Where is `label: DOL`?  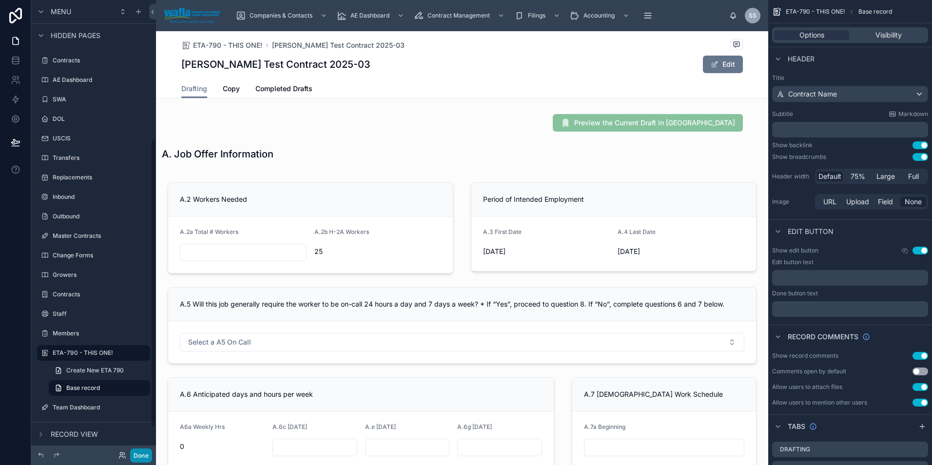 label: DOL is located at coordinates (100, 119).